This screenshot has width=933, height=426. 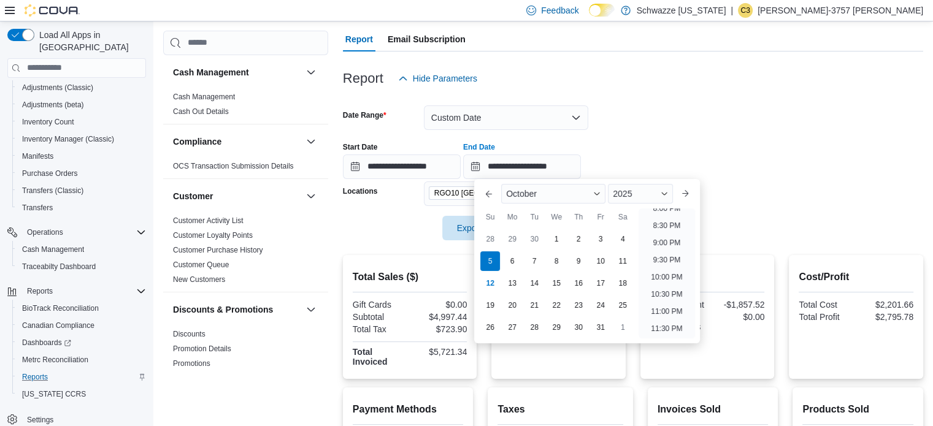 What do you see at coordinates (52, 10) in the screenshot?
I see `img: Cova` at bounding box center [52, 10].